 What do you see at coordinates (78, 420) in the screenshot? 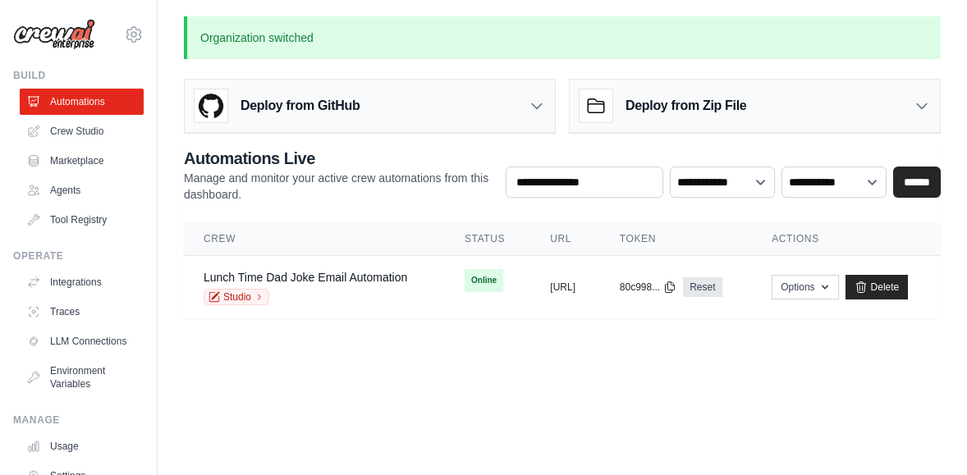
I see `div: Manage` at bounding box center [78, 420].